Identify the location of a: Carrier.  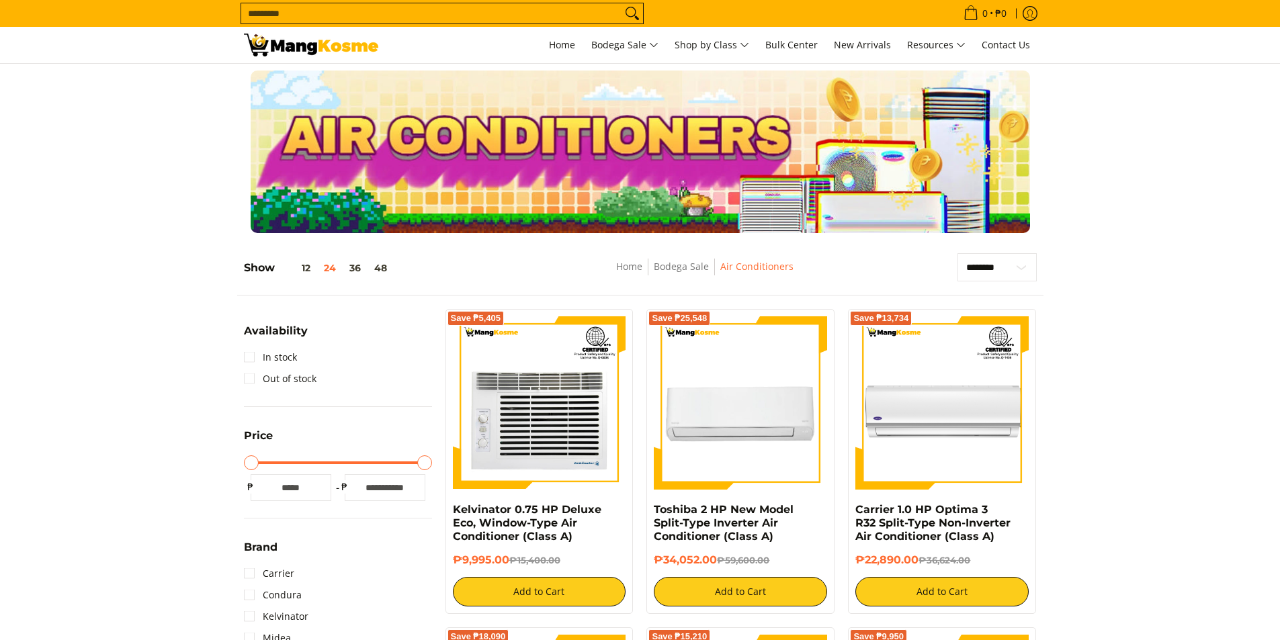
(269, 574).